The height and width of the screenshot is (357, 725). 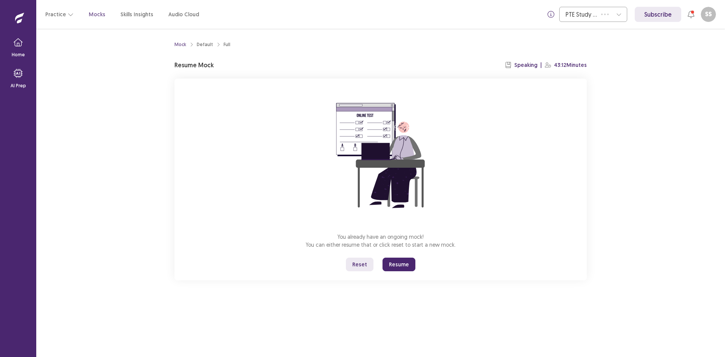 What do you see at coordinates (97, 14) in the screenshot?
I see `a: Mocks` at bounding box center [97, 14].